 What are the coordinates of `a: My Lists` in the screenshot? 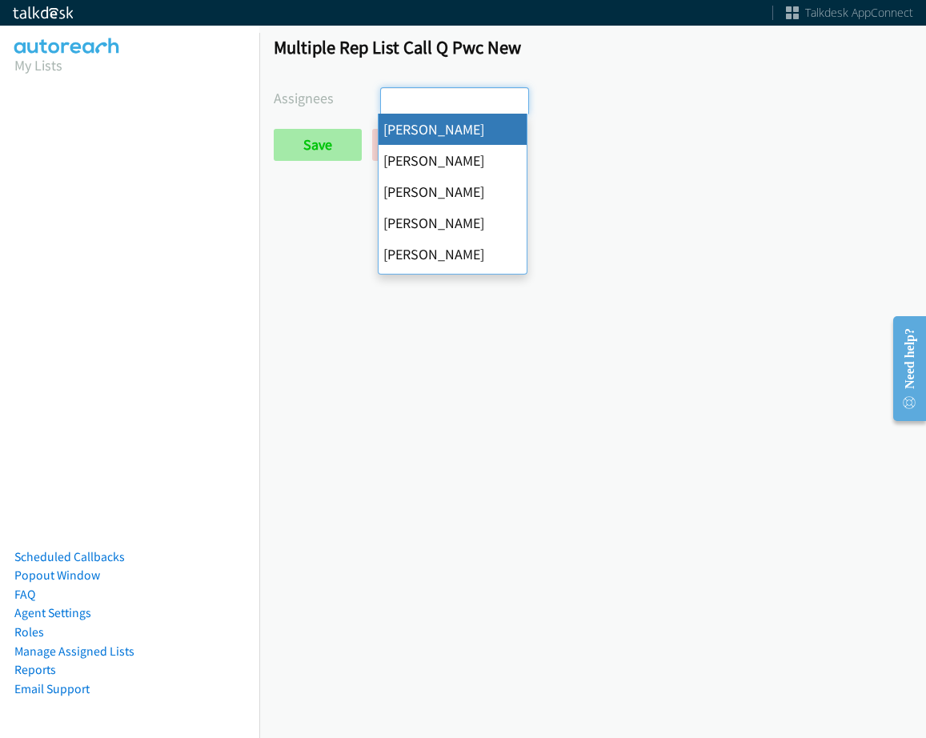 It's located at (38, 65).